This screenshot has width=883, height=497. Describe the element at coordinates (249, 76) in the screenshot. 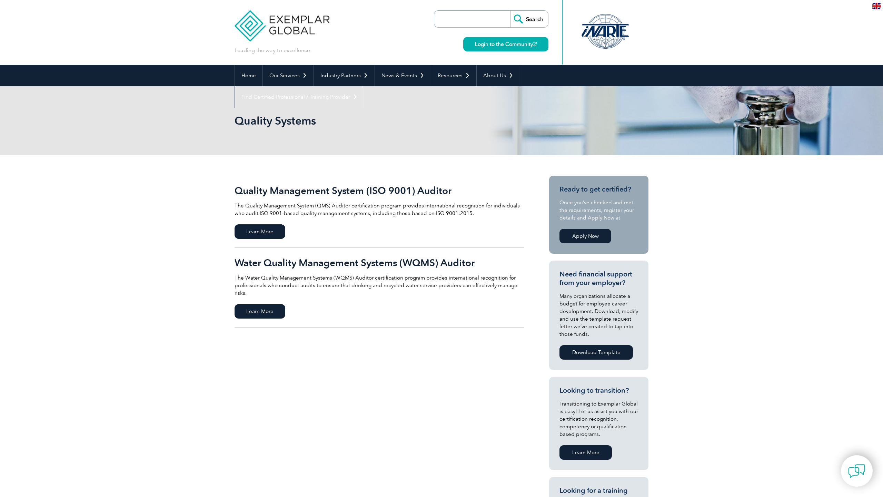

I see `a: Home` at that location.